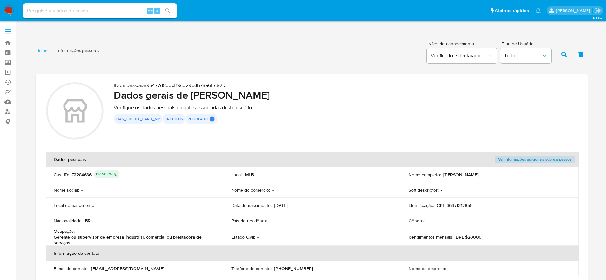  Describe the element at coordinates (78, 50) in the screenshot. I see `span: Informações pessoais` at that location.